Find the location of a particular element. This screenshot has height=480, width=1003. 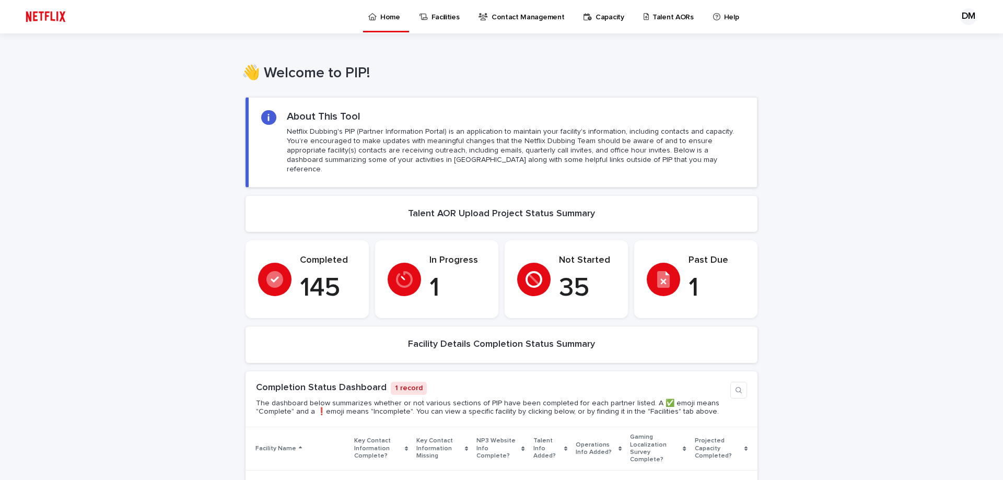

h1: 👋 Welcome to PIP! is located at coordinates (498, 74).